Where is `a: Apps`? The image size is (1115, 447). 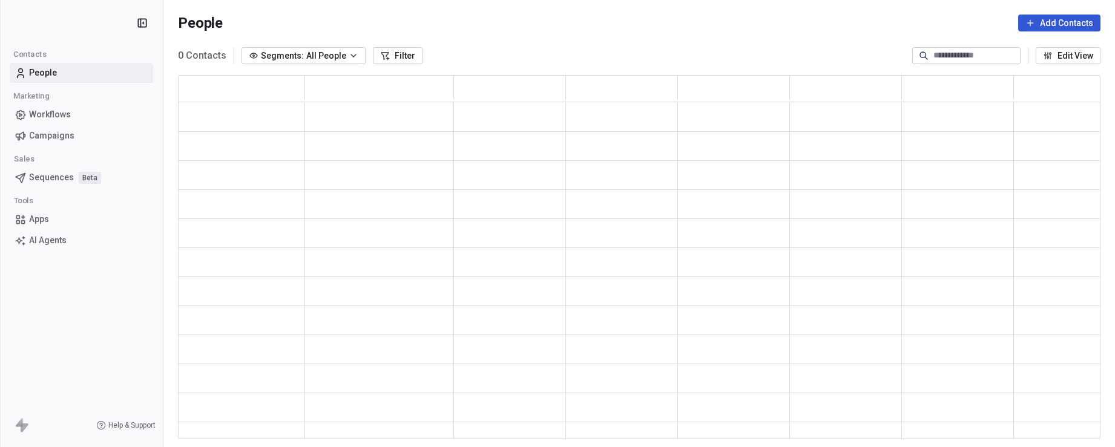 a: Apps is located at coordinates (81, 219).